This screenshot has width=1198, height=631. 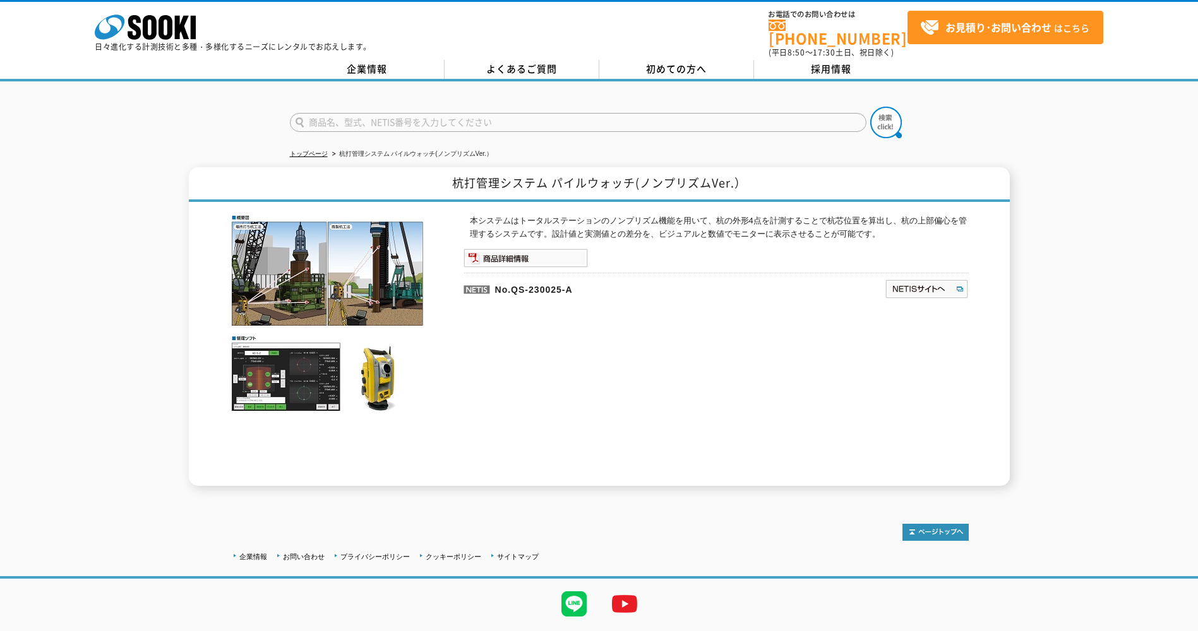 I want to click on img: btn_search.png, so click(x=886, y=122).